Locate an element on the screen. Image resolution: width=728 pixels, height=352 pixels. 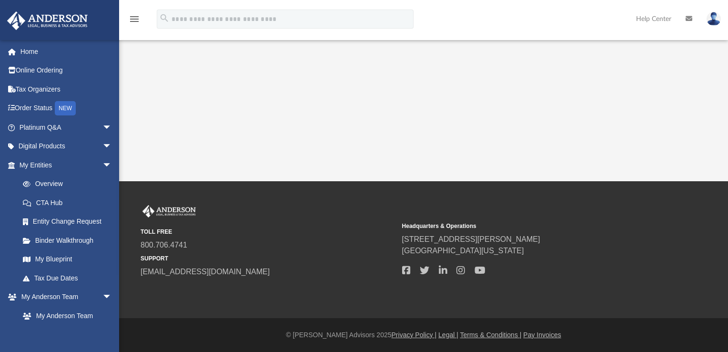
a: menu is located at coordinates (134, 21).